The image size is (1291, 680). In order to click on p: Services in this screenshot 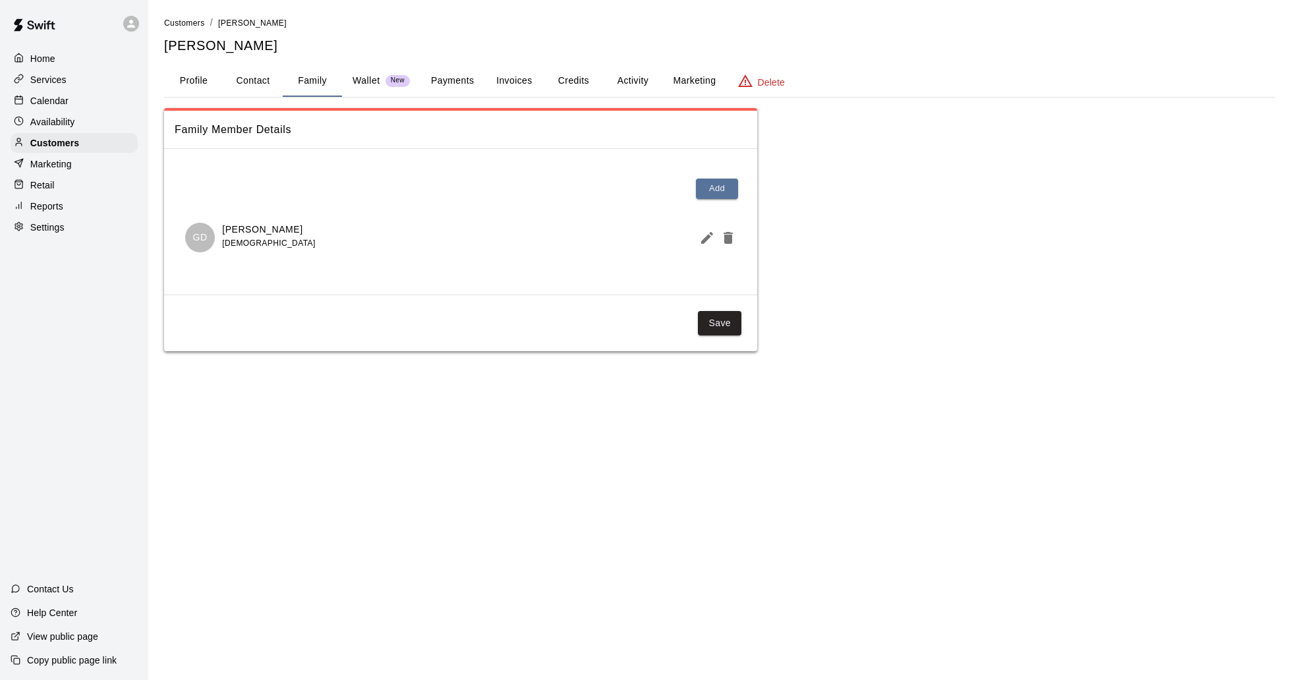, I will do `click(48, 80)`.